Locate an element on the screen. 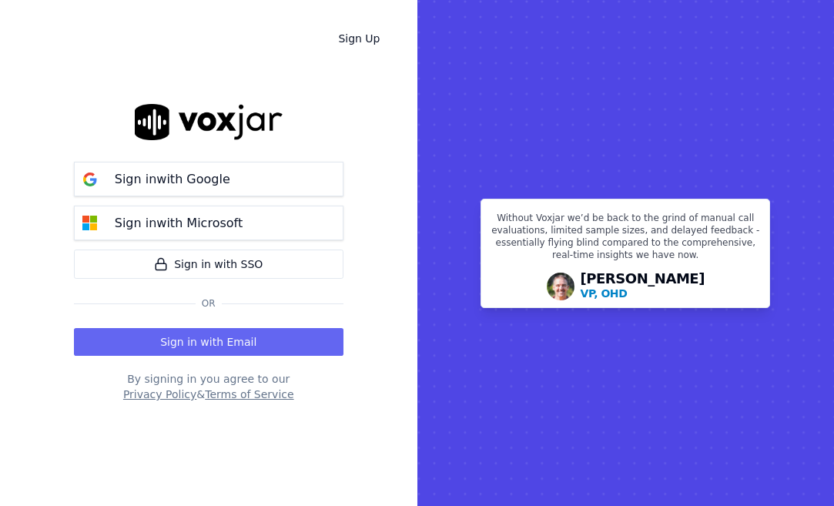  button: Sign in with Email is located at coordinates (209, 342).